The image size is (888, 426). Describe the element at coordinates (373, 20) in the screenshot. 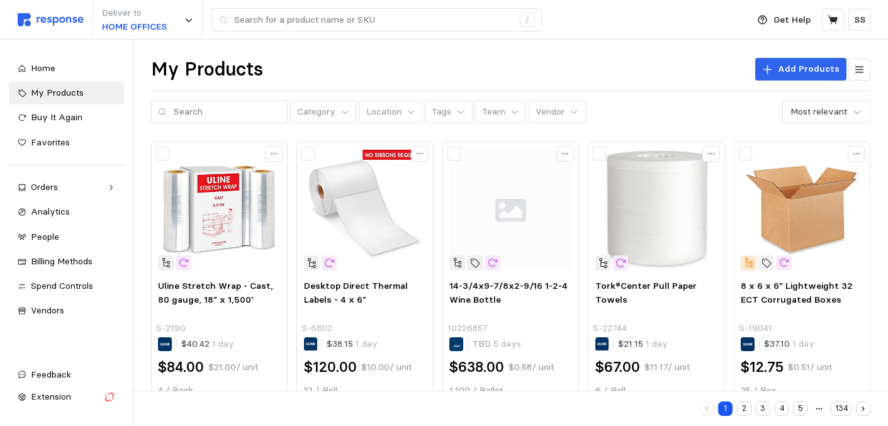

I see `input: Search for a product name or SKU` at that location.